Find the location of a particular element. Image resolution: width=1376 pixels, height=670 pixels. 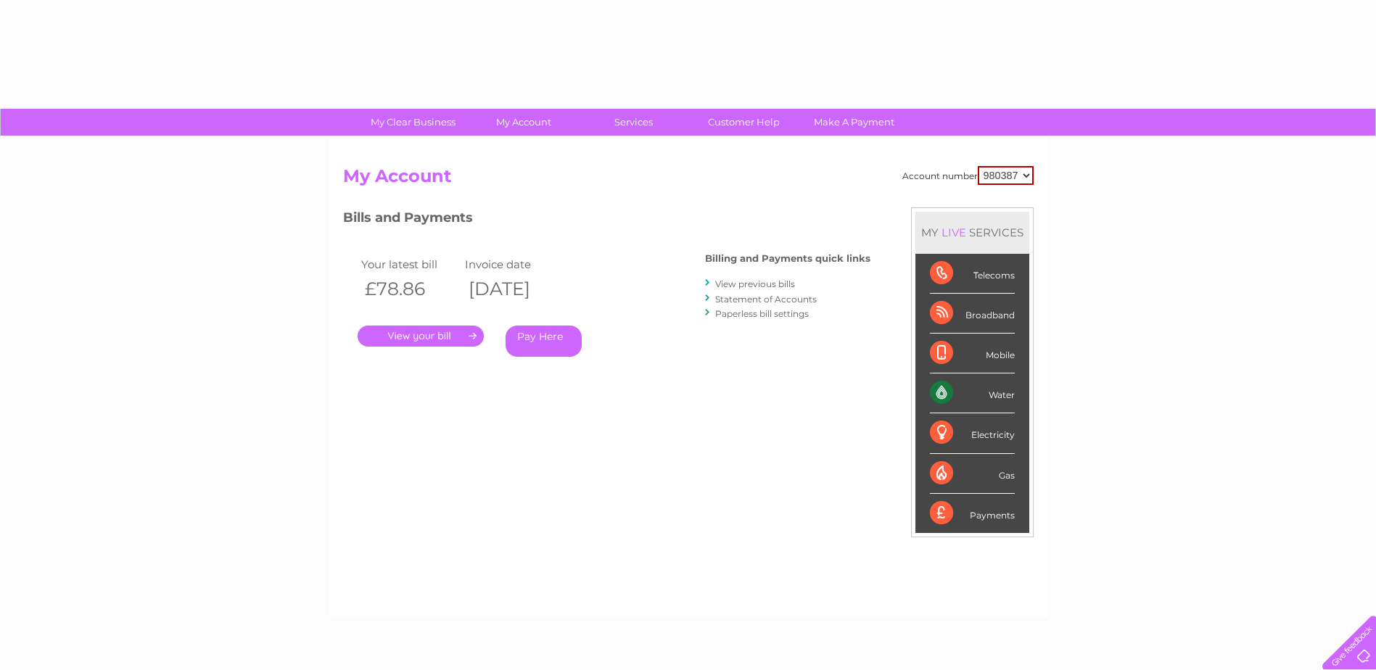

div: Water is located at coordinates (972, 393).